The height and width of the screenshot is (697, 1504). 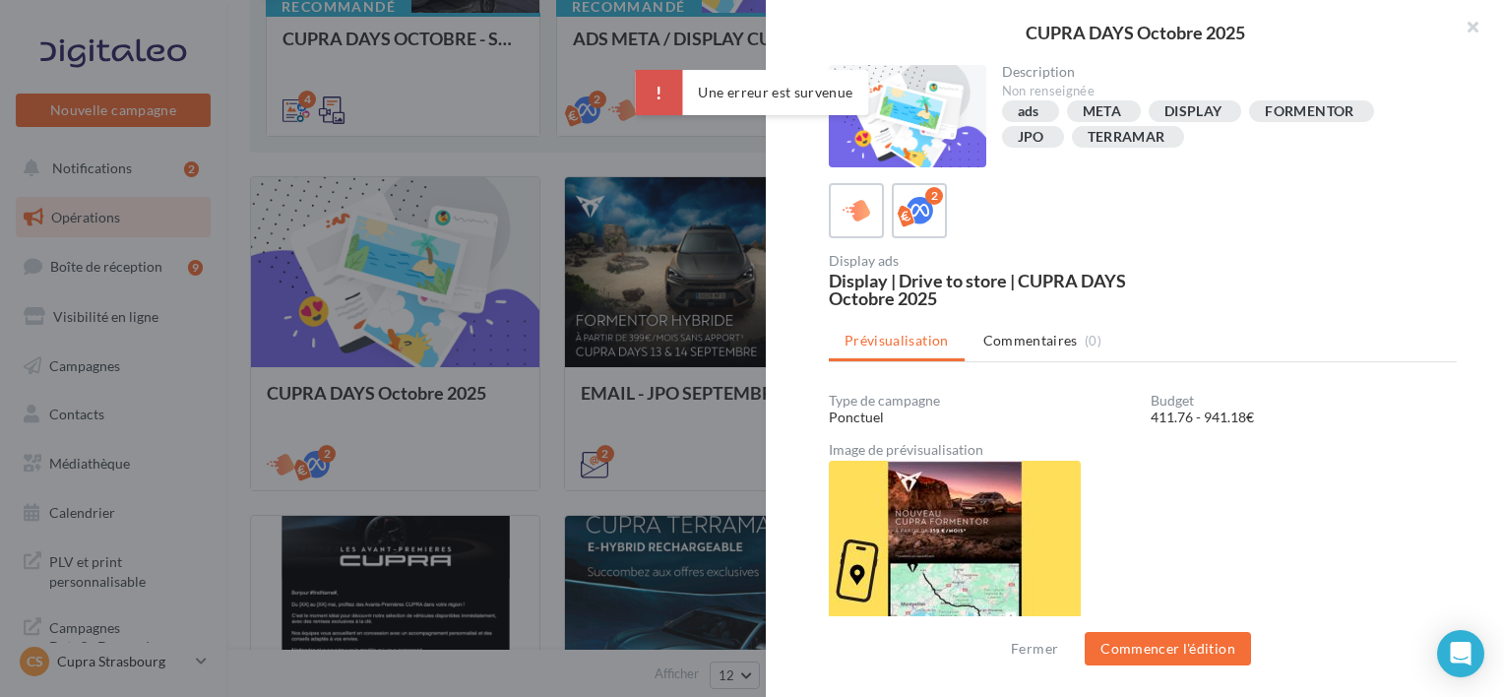 What do you see at coordinates (1461, 654) in the screenshot?
I see `div: Open Intercom Messenger` at bounding box center [1461, 654].